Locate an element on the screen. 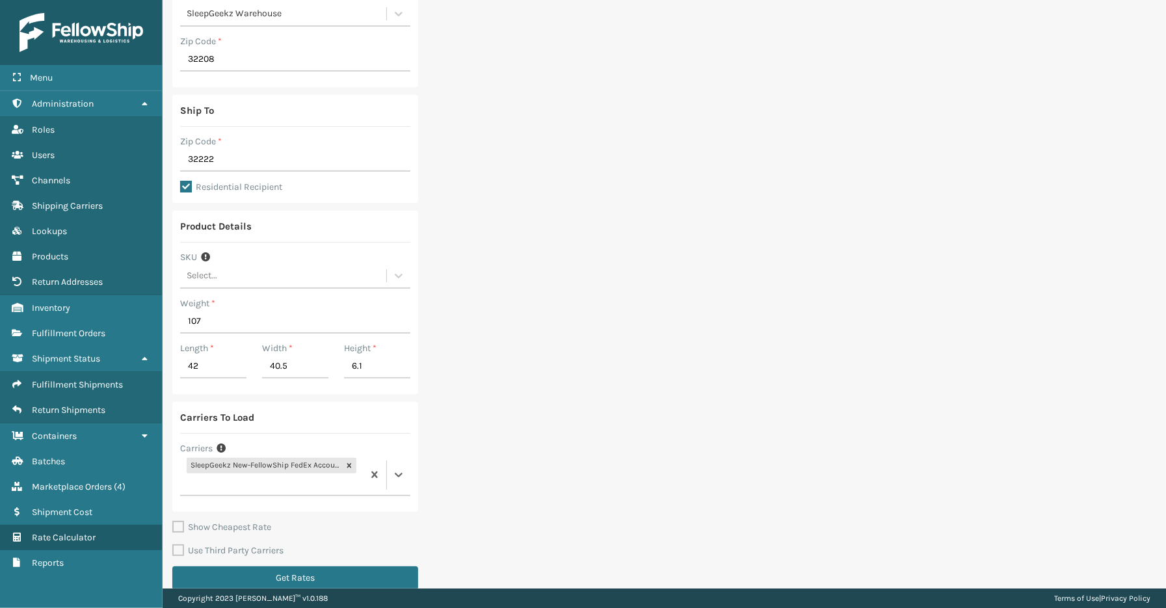 The width and height of the screenshot is (1166, 608). label: Height is located at coordinates (360, 348).